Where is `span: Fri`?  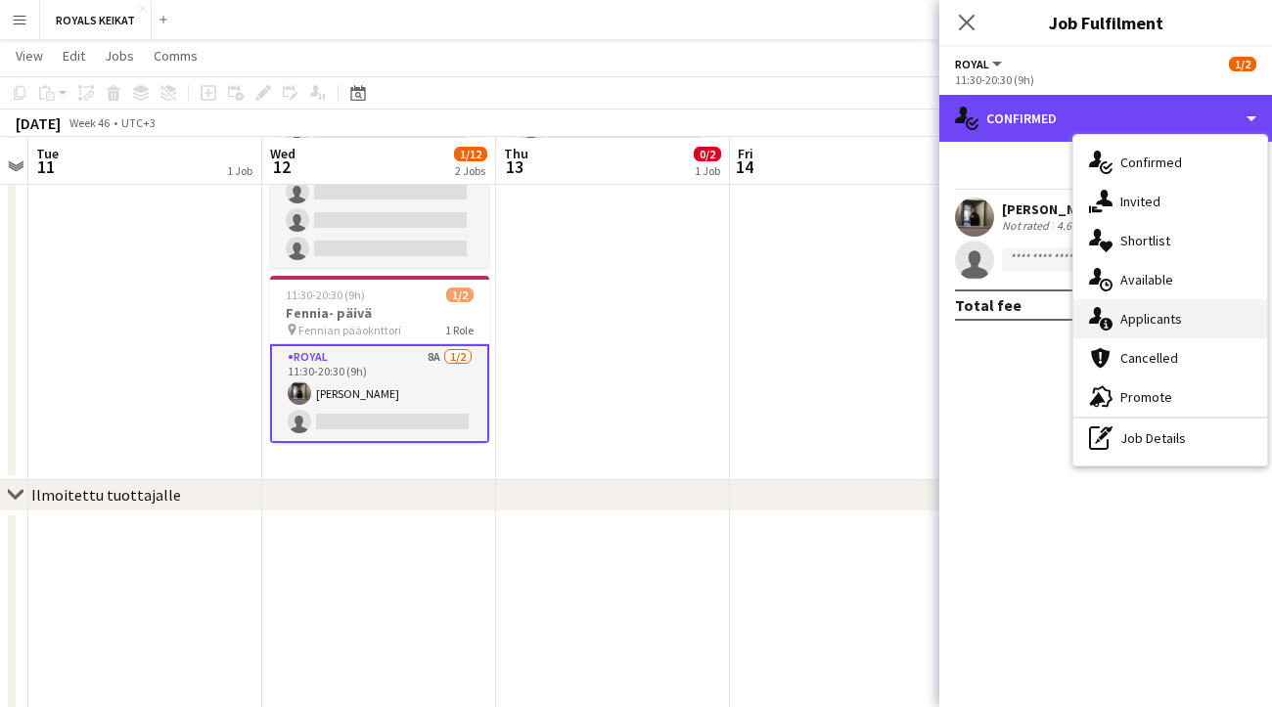
span: Fri is located at coordinates (746, 154).